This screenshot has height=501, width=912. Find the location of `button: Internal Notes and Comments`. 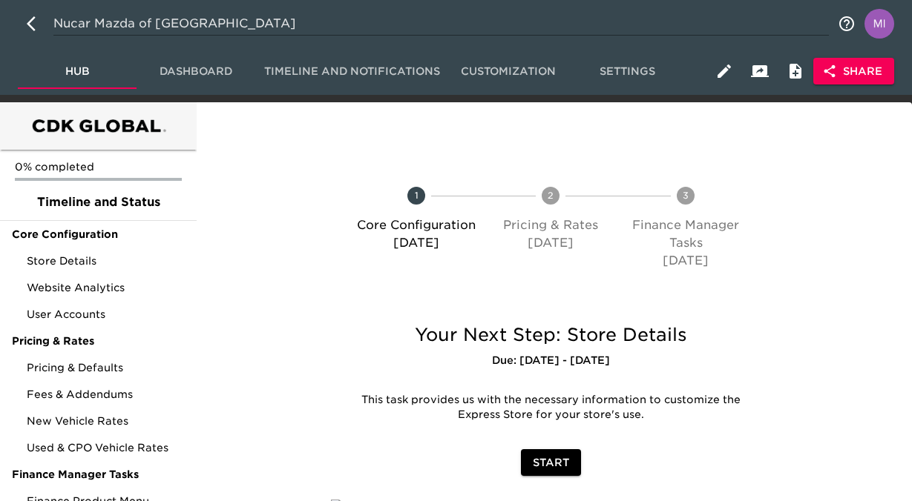

button: Internal Notes and Comments is located at coordinates (795, 71).